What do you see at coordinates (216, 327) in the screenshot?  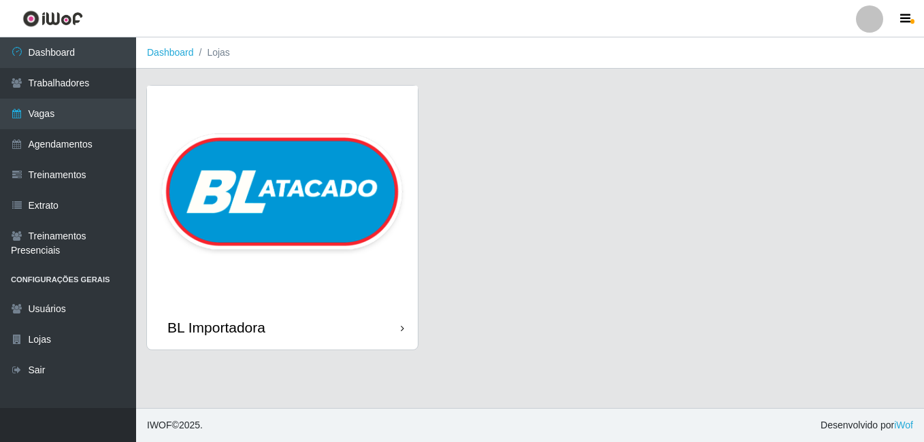 I see `div: BL Importadora` at bounding box center [216, 327].